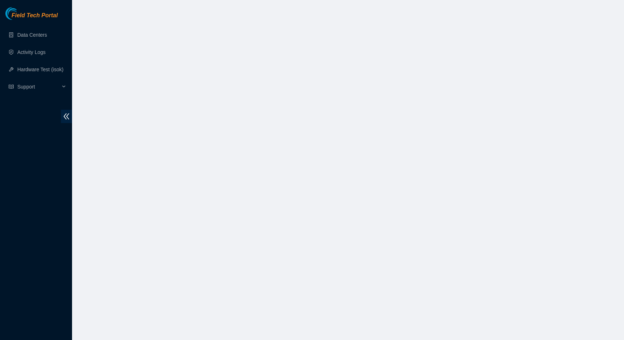 This screenshot has width=624, height=340. Describe the element at coordinates (32, 35) in the screenshot. I see `a: Data Centers` at that location.